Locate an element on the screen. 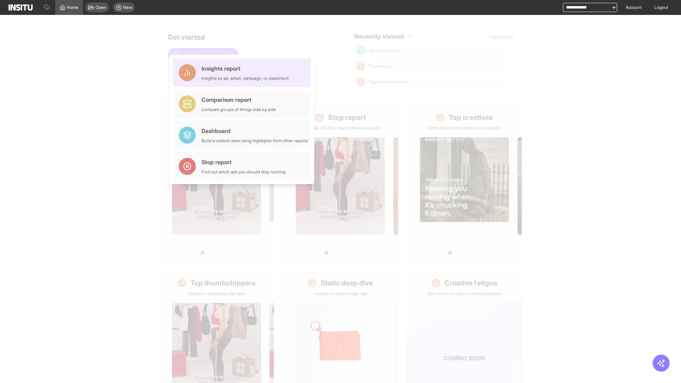 The image size is (681, 383). span: Home is located at coordinates (72, 7).